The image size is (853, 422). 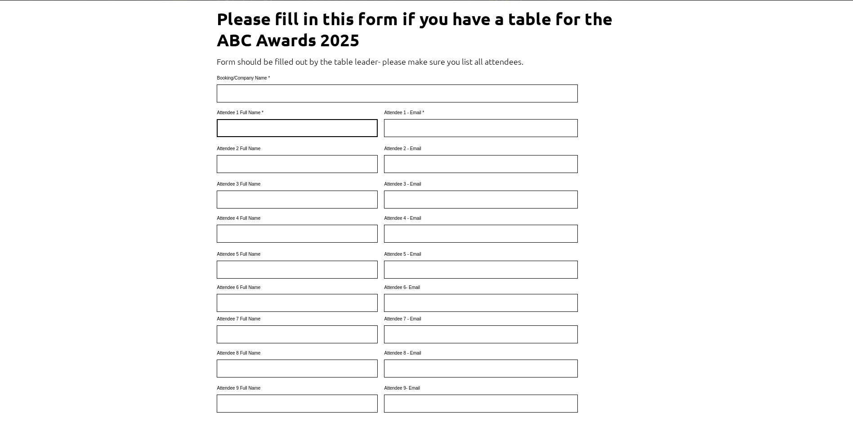 I want to click on label: Attendee 5 - Email, so click(x=481, y=255).